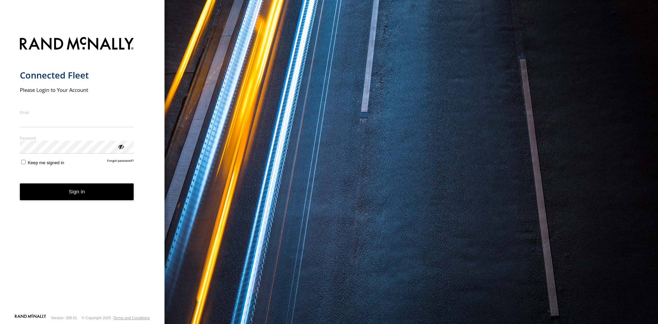 The image size is (658, 324). I want to click on h2: Please Login to Your Account, so click(77, 90).